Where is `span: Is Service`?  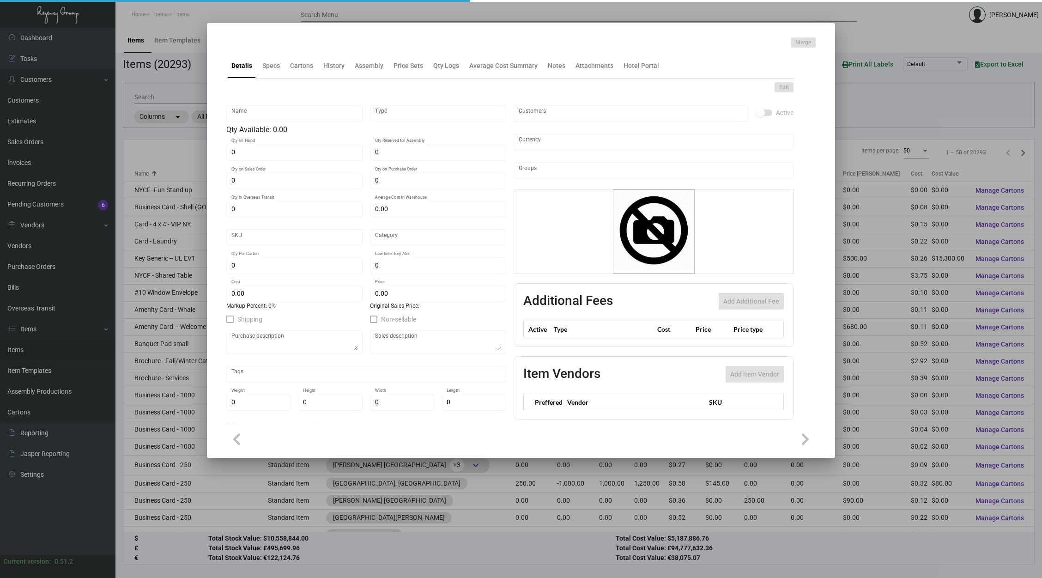 span: Is Service is located at coordinates (251, 426).